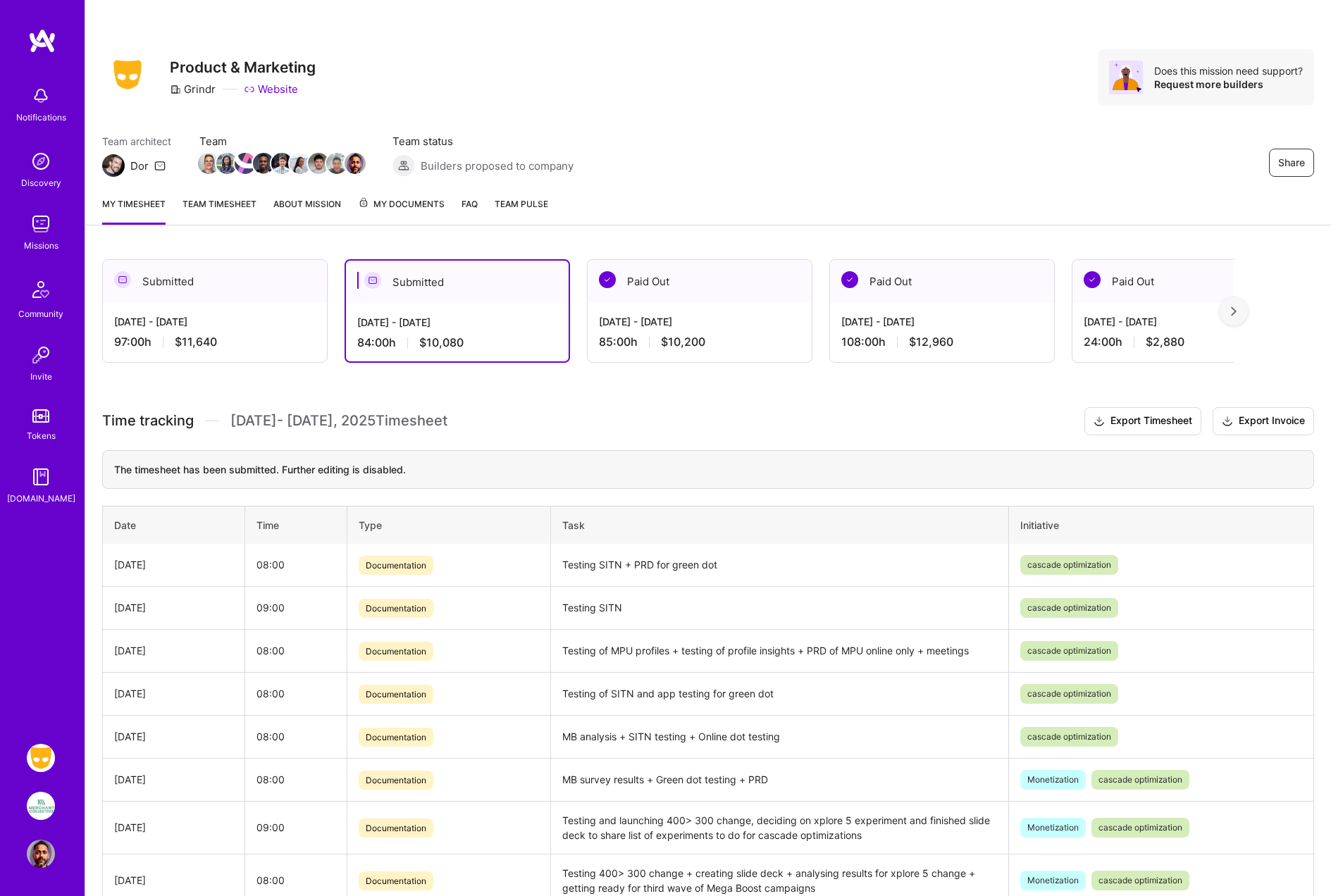 The image size is (1331, 896). Describe the element at coordinates (307, 211) in the screenshot. I see `a: About Mission` at that location.